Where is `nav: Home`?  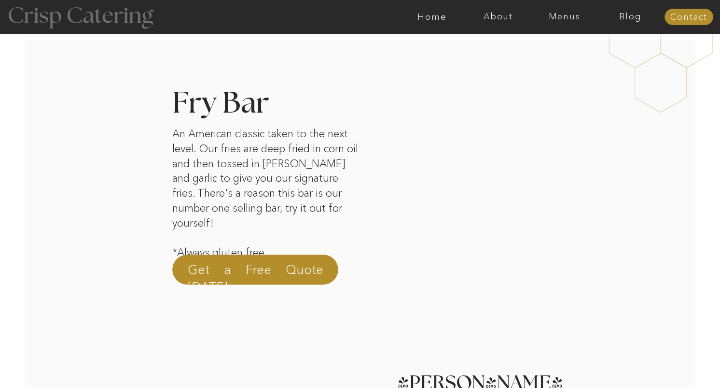 nav: Home is located at coordinates (432, 17).